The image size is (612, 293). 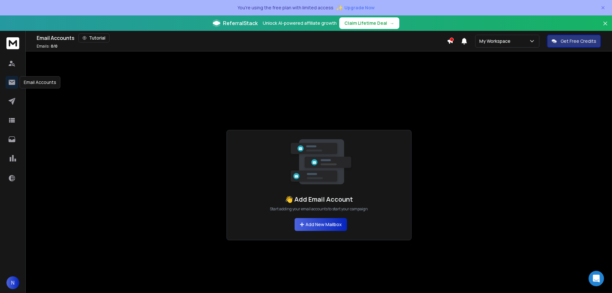 What do you see at coordinates (94, 38) in the screenshot?
I see `button: Tutorial` at bounding box center [94, 38].